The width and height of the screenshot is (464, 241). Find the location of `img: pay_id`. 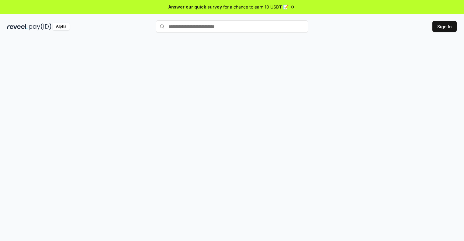

img: pay_id is located at coordinates (40, 26).